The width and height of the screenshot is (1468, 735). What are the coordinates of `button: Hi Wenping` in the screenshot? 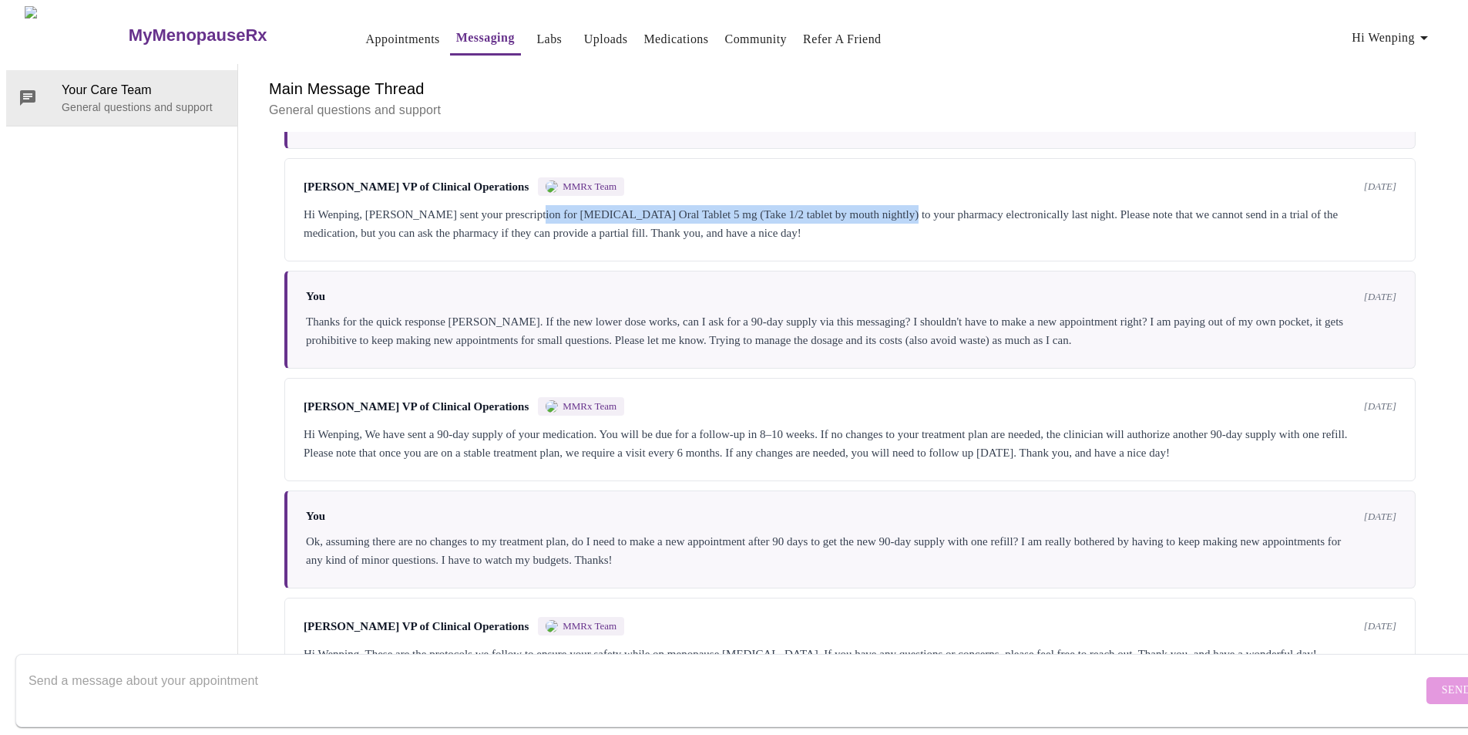 It's located at (1393, 38).